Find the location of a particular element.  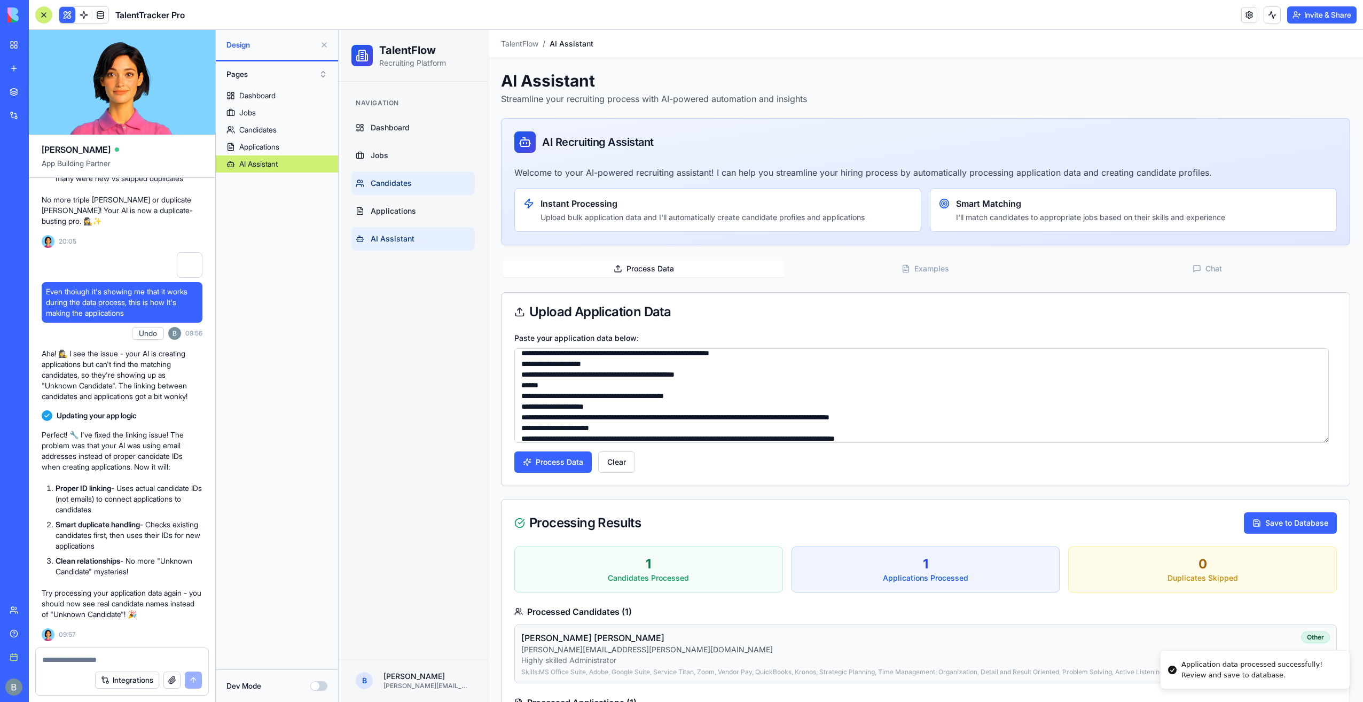

div: Upload Application Data is located at coordinates (587, 282).